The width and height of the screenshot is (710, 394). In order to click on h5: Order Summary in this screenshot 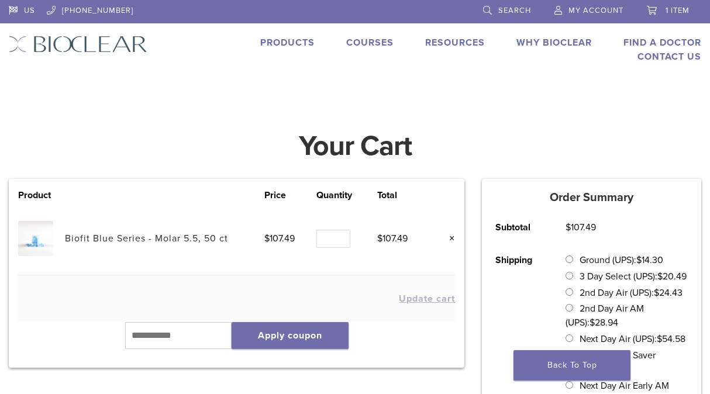, I will do `click(591, 198)`.